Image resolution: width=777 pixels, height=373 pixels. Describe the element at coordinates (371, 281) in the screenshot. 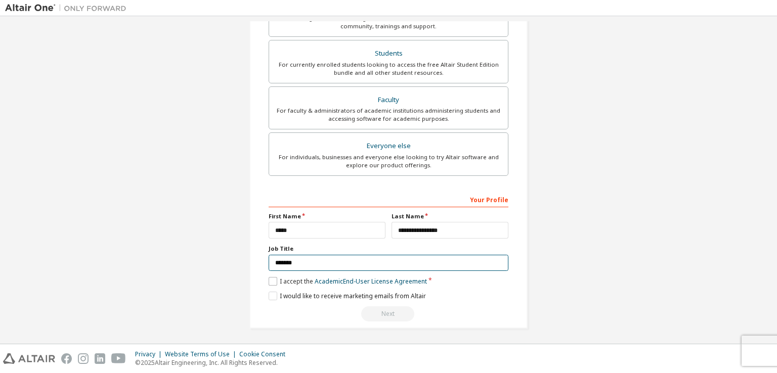

I see `a: Academic End-User License Agreement` at that location.